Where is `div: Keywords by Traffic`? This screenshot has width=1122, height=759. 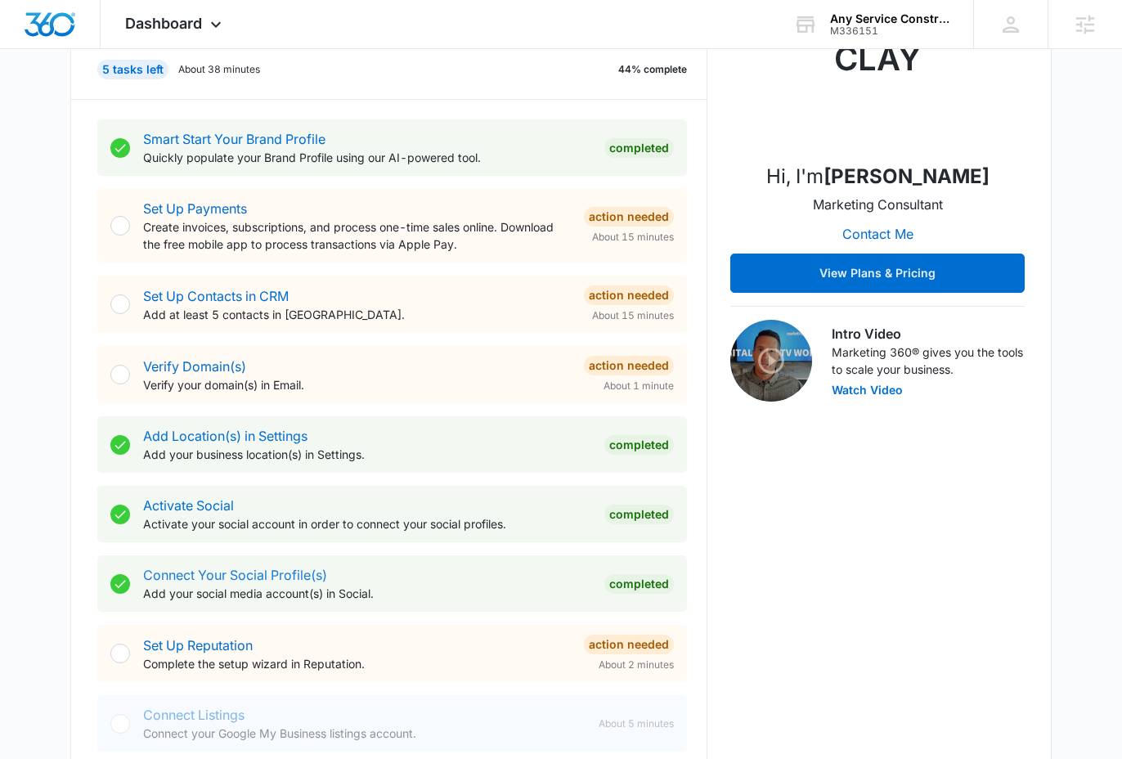
div: Keywords by Traffic is located at coordinates (228, 101).